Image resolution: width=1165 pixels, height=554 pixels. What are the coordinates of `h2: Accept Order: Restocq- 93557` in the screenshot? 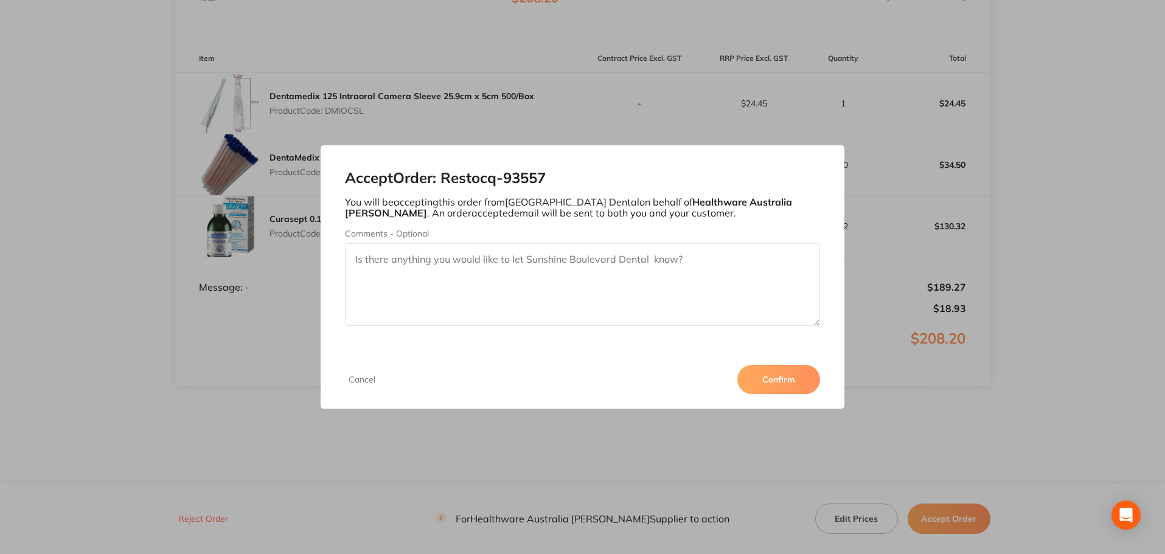 It's located at (583, 178).